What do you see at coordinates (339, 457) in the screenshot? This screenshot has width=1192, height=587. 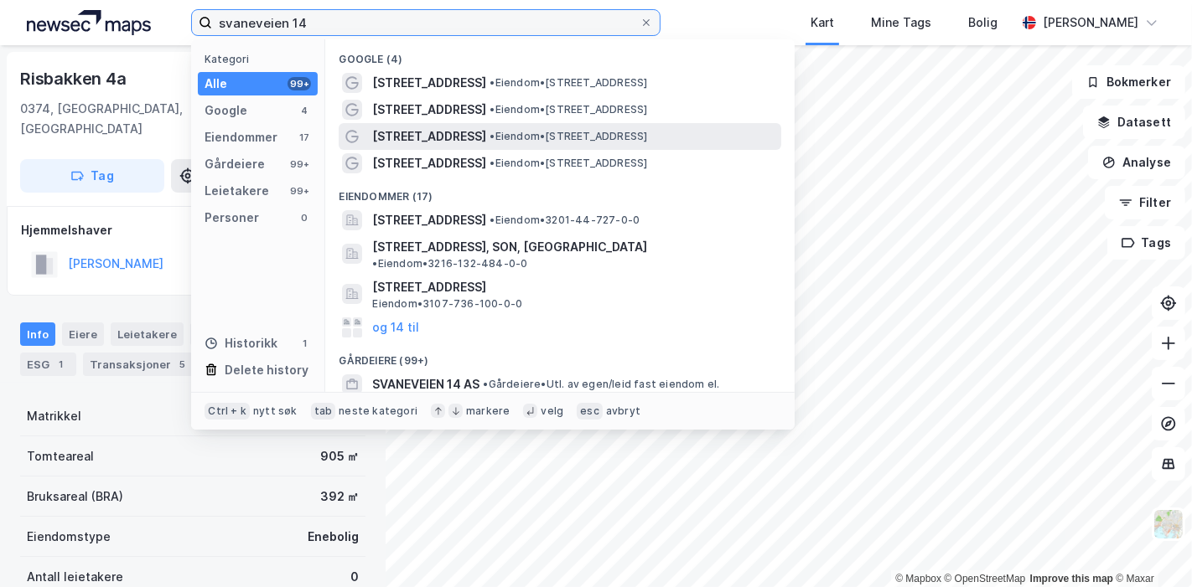 I see `div: 905 ㎡` at bounding box center [339, 457].